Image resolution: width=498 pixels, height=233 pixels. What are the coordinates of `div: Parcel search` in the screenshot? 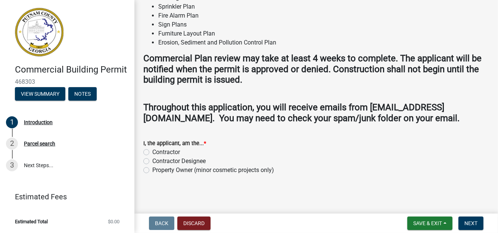 It's located at (40, 143).